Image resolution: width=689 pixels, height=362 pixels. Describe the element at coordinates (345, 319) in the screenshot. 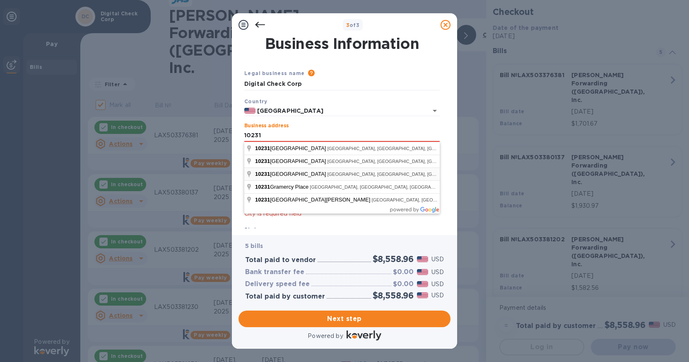

I see `button: Next step` at that location.